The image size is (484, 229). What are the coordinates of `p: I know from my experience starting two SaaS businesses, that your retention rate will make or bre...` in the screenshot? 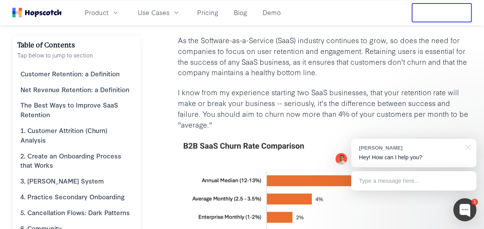 It's located at (324, 108).